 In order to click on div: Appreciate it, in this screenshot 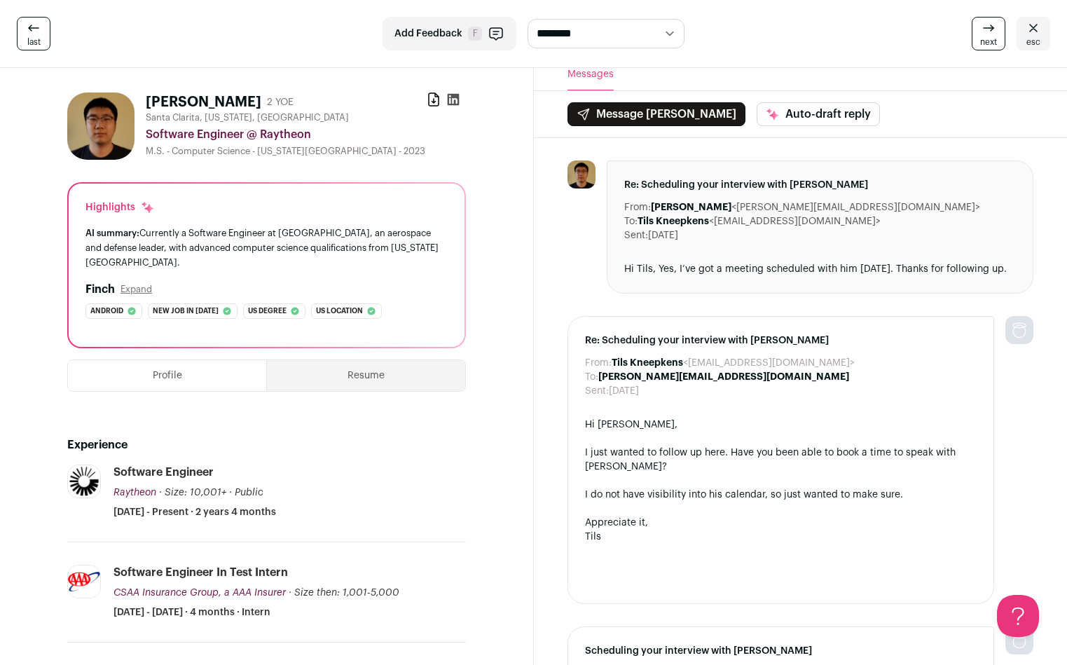, I will do `click(781, 522)`.